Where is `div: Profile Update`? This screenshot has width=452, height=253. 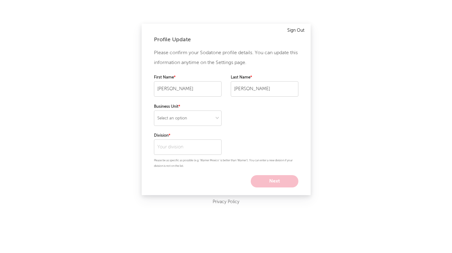 div: Profile Update is located at coordinates (226, 40).